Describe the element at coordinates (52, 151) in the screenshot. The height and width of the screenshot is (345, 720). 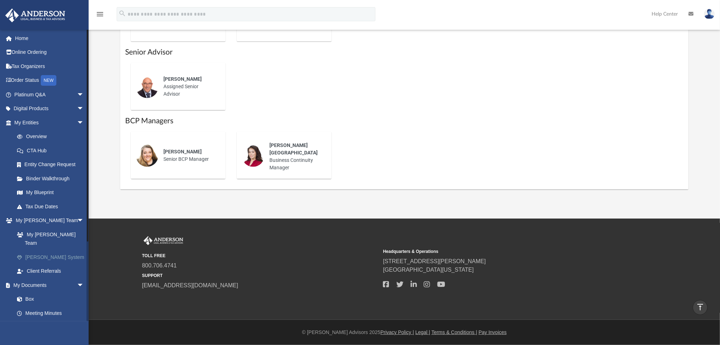
I see `a: CTA Hub` at that location.